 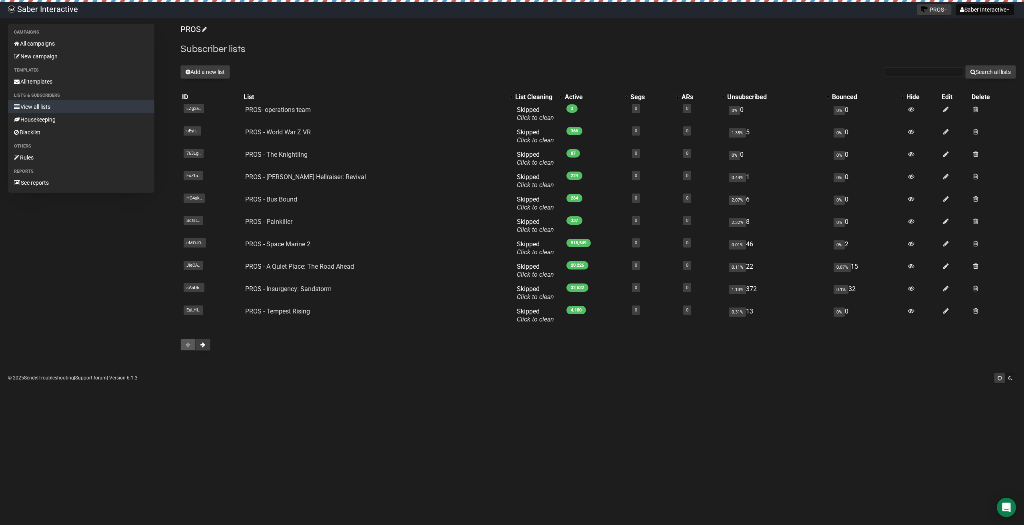 I want to click on a: PROS - Bus Bound, so click(x=271, y=199).